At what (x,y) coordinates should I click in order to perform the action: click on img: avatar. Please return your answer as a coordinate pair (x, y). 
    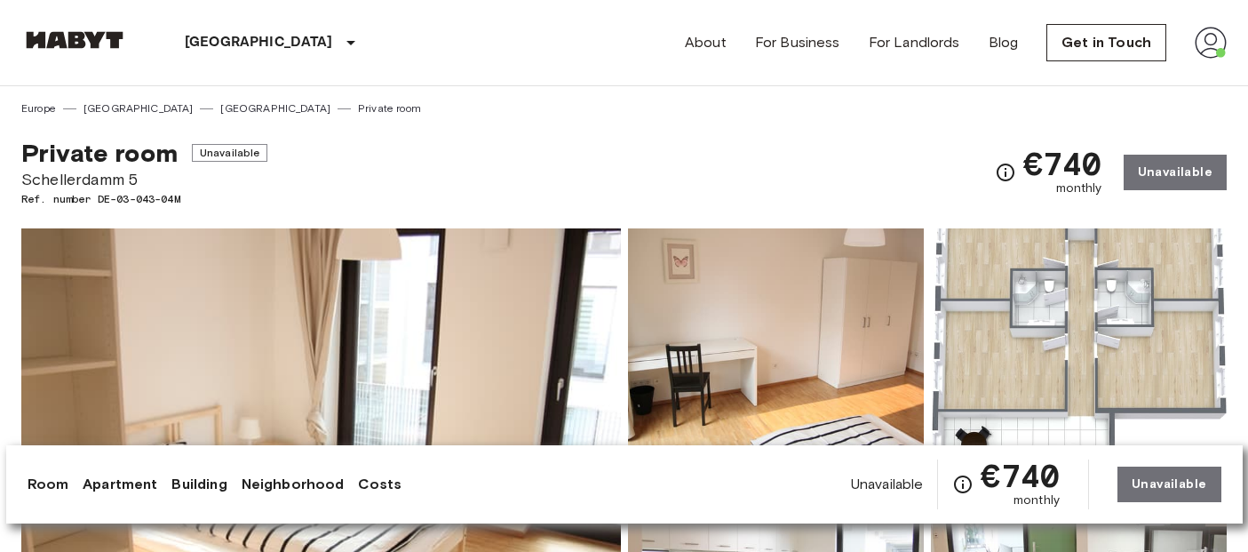
    Looking at the image, I should click on (1211, 43).